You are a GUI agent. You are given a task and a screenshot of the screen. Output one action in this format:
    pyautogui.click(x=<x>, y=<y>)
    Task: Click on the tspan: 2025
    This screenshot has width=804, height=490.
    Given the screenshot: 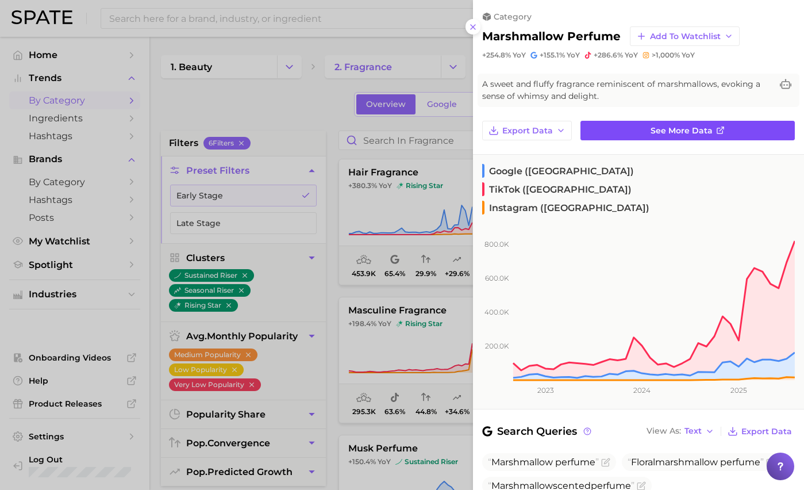 What is the action you would take?
    pyautogui.click(x=738, y=390)
    